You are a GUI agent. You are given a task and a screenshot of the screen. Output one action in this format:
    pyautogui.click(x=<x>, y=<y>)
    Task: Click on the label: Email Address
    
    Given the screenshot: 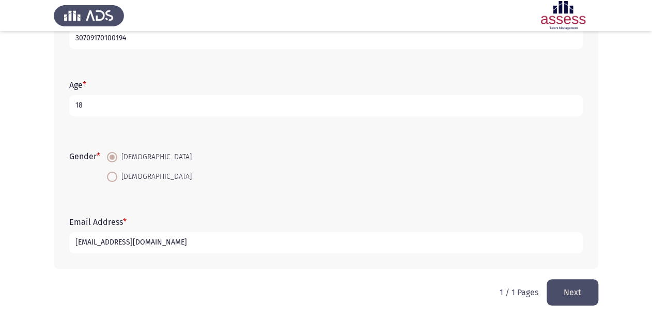 What is the action you would take?
    pyautogui.click(x=98, y=222)
    